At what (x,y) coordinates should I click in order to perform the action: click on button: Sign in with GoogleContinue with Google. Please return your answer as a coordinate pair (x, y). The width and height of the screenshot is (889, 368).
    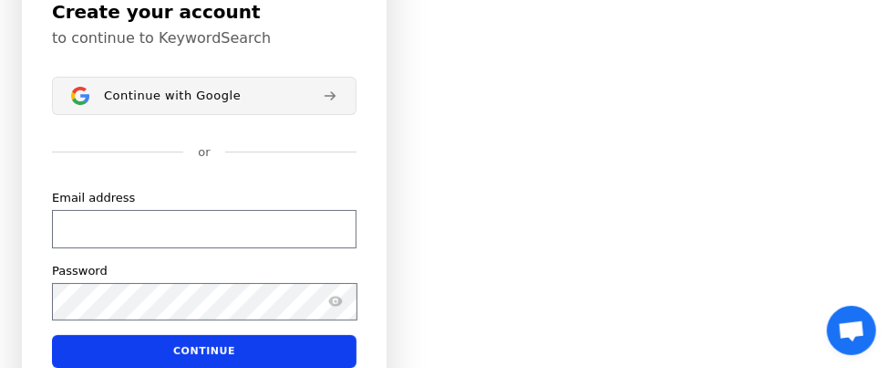
    Looking at the image, I should click on (204, 96).